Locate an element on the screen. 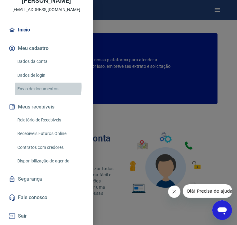 The width and height of the screenshot is (237, 225). a: Envio de documentos is located at coordinates (50, 89).